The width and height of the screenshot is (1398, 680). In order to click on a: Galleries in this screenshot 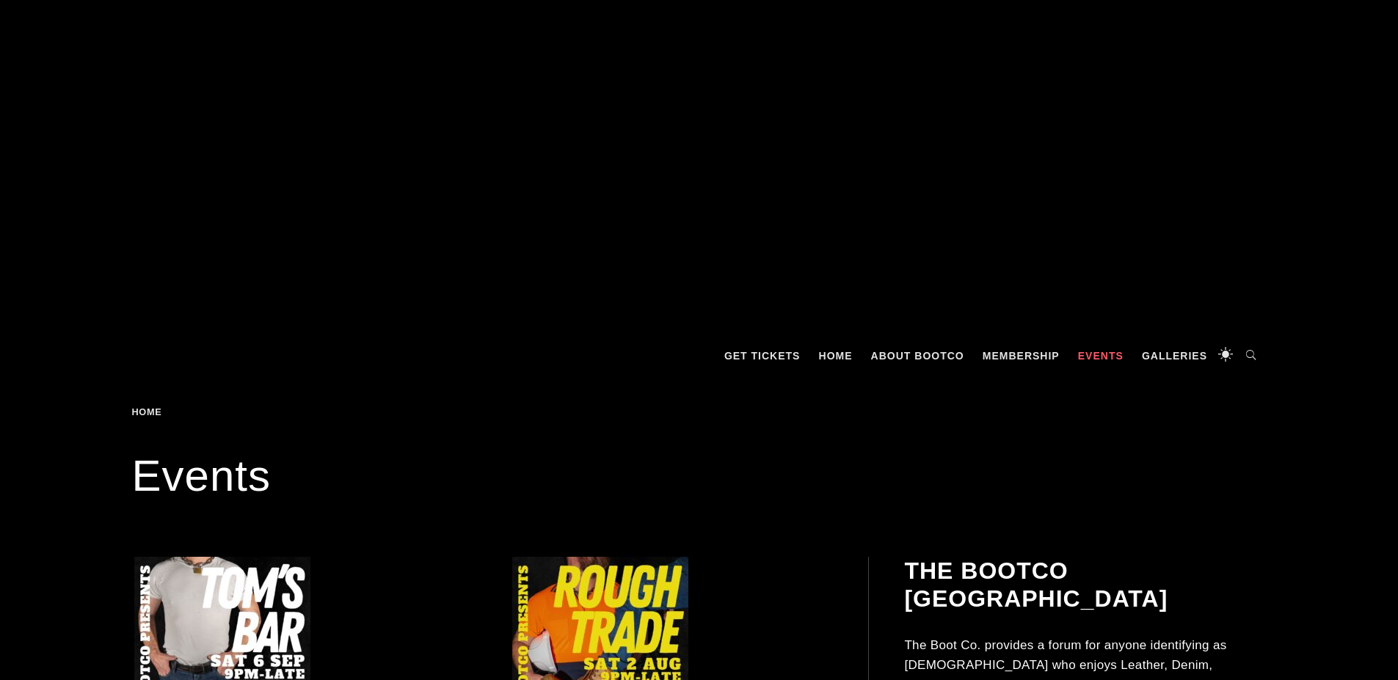, I will do `click(1174, 356)`.